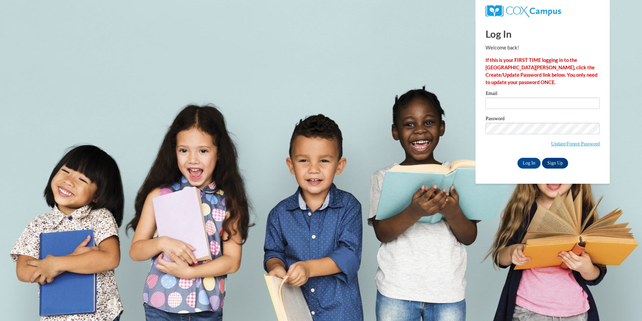 The width and height of the screenshot is (642, 321). Describe the element at coordinates (555, 163) in the screenshot. I see `a: Sign Up` at that location.